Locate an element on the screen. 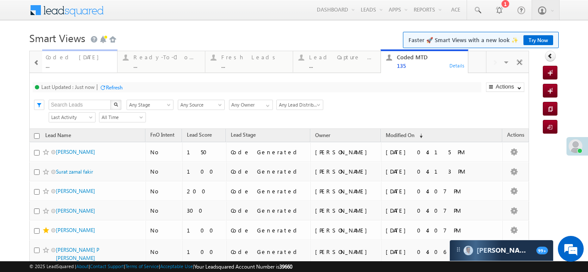 Image resolution: width=588 pixels, height=272 pixels. span: Your Leadsquared Account Number is is located at coordinates (243, 267).